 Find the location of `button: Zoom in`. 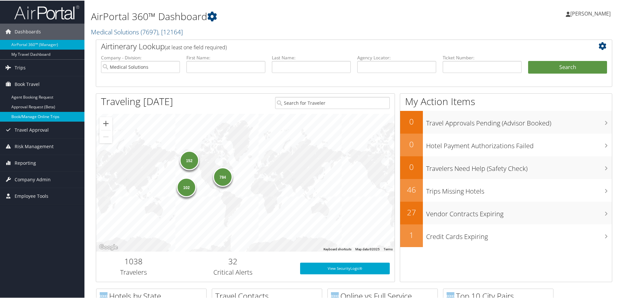

button: Zoom in is located at coordinates (106, 123).